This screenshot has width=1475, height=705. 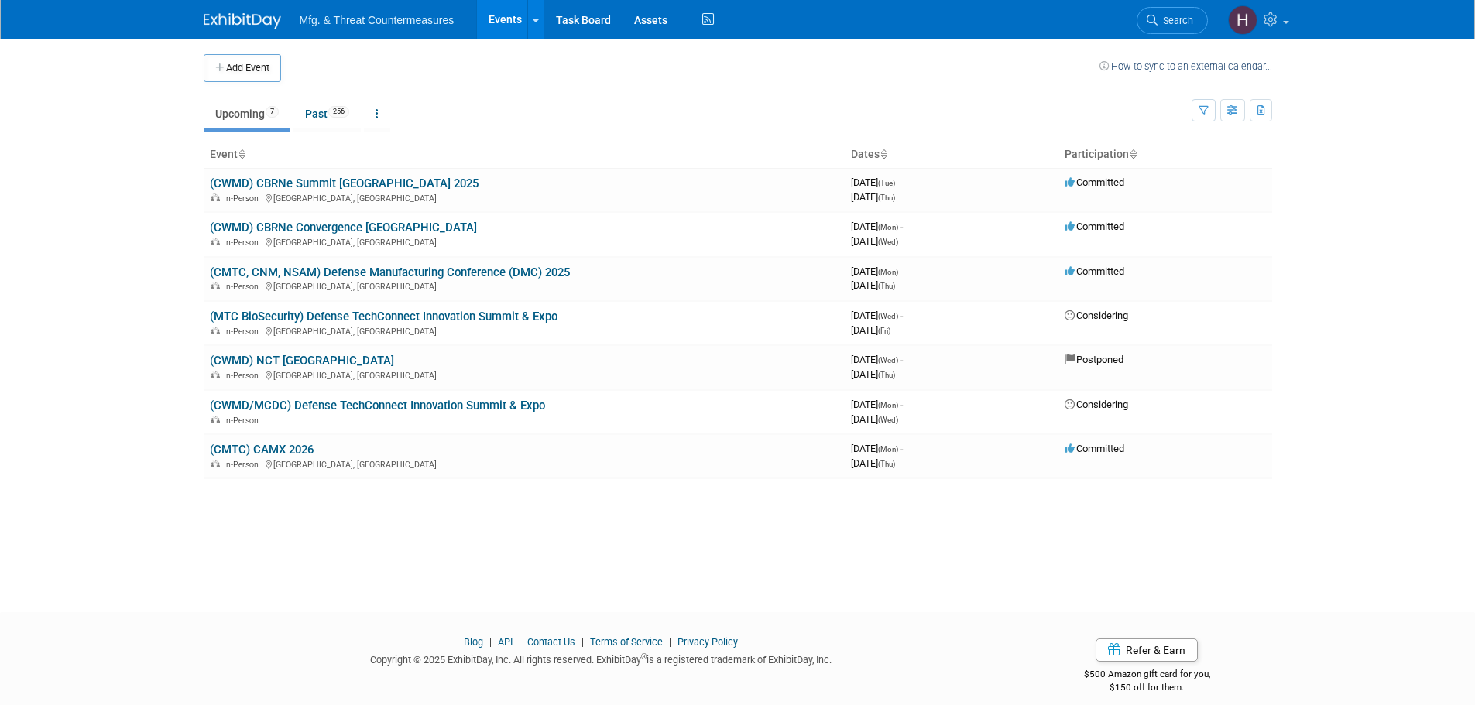 I want to click on th: Event, so click(x=524, y=155).